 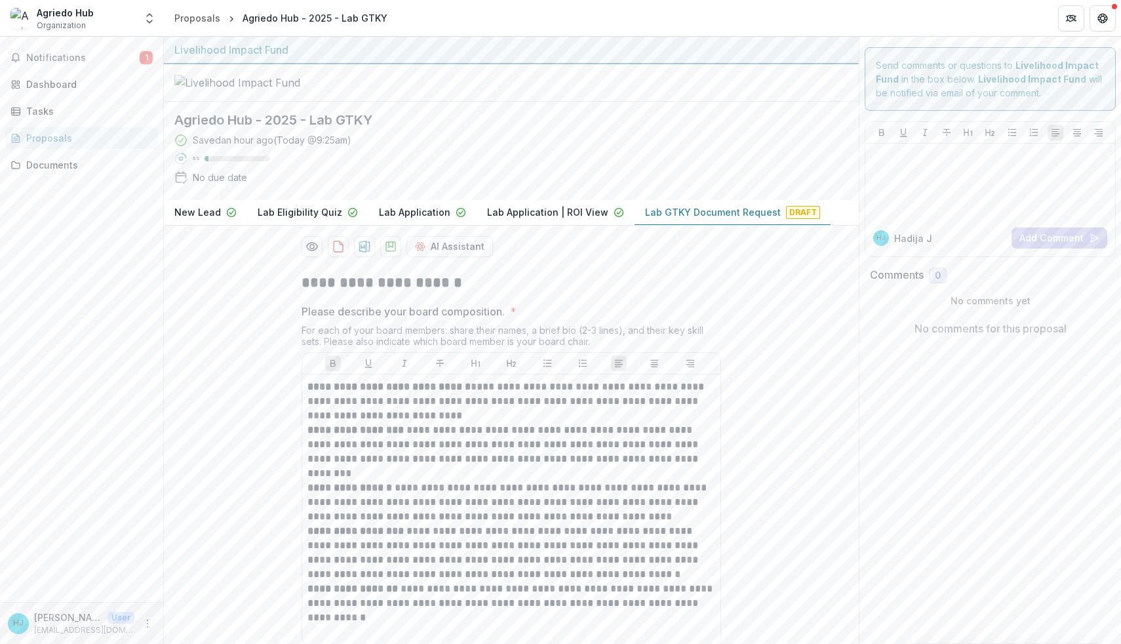 I want to click on button: More, so click(x=148, y=624).